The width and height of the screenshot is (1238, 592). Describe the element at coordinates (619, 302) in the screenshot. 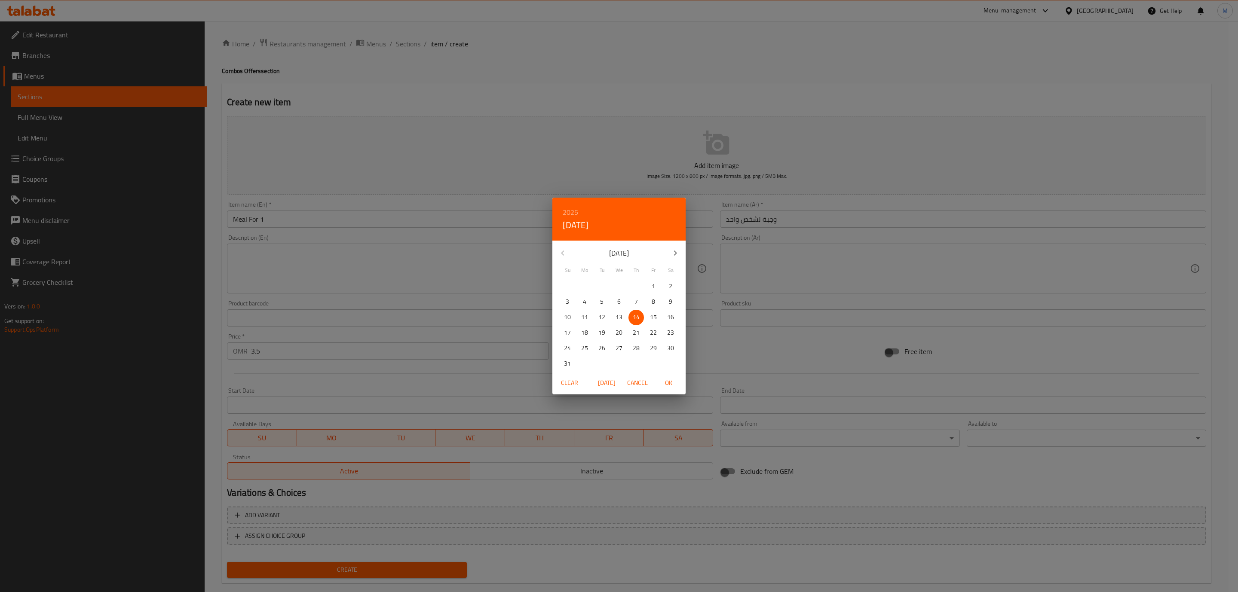

I see `p: 6` at that location.